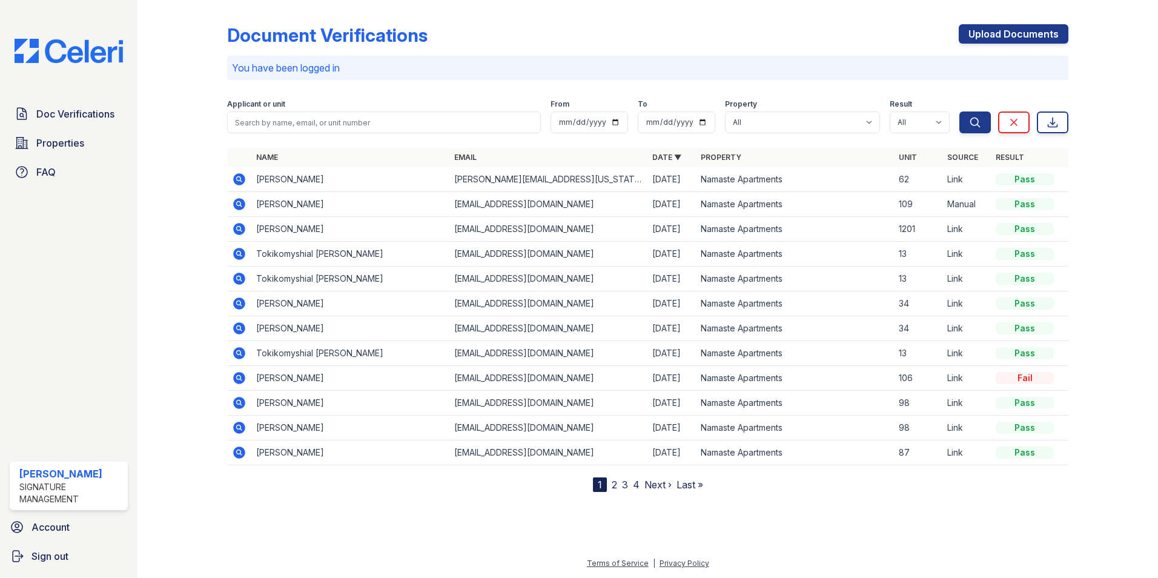  What do you see at coordinates (75, 114) in the screenshot?
I see `span: Doc Verifications` at bounding box center [75, 114].